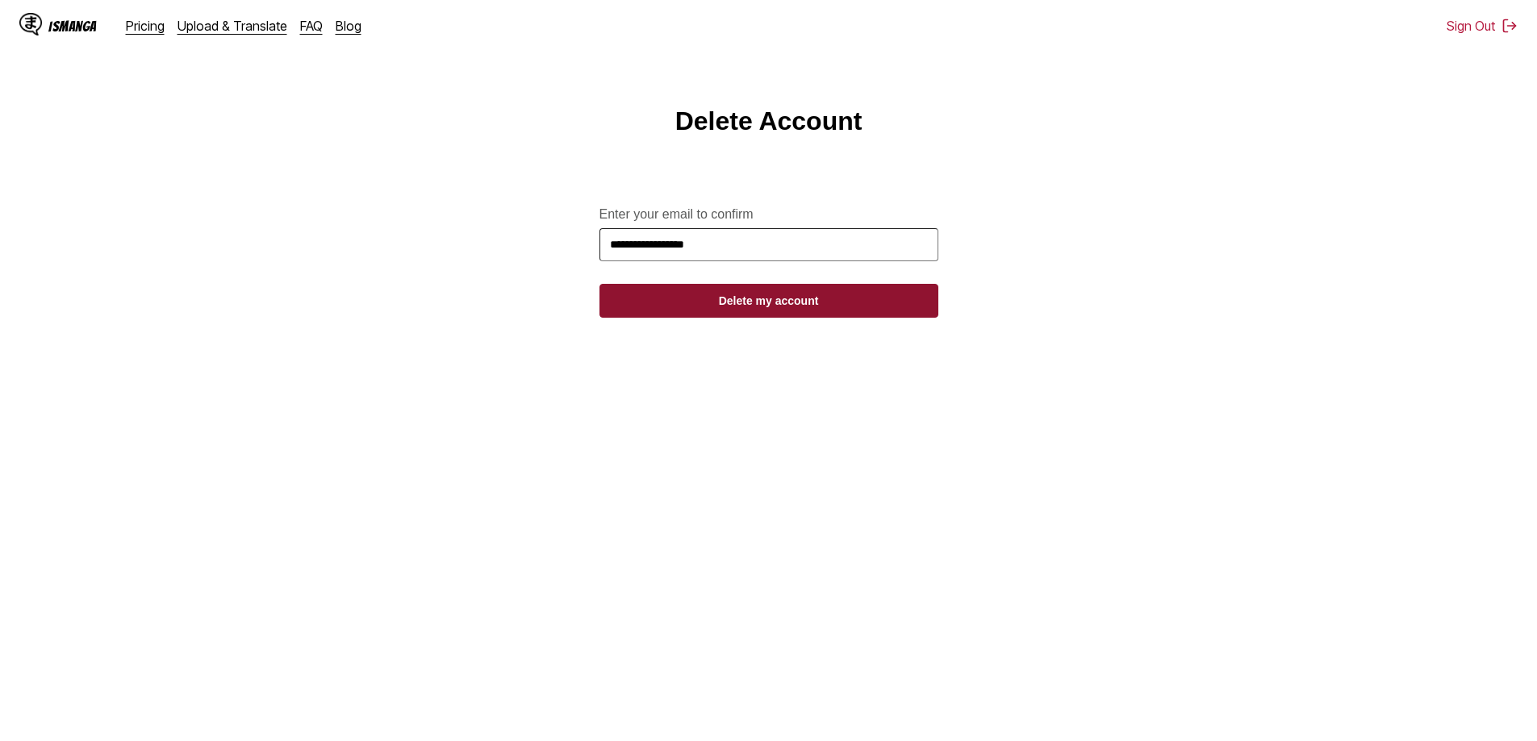 The width and height of the screenshot is (1537, 741). Describe the element at coordinates (1482, 26) in the screenshot. I see `button: Sign Out` at that location.